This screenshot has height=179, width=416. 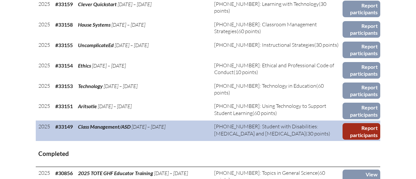 I want to click on b: #33155, so click(x=64, y=45).